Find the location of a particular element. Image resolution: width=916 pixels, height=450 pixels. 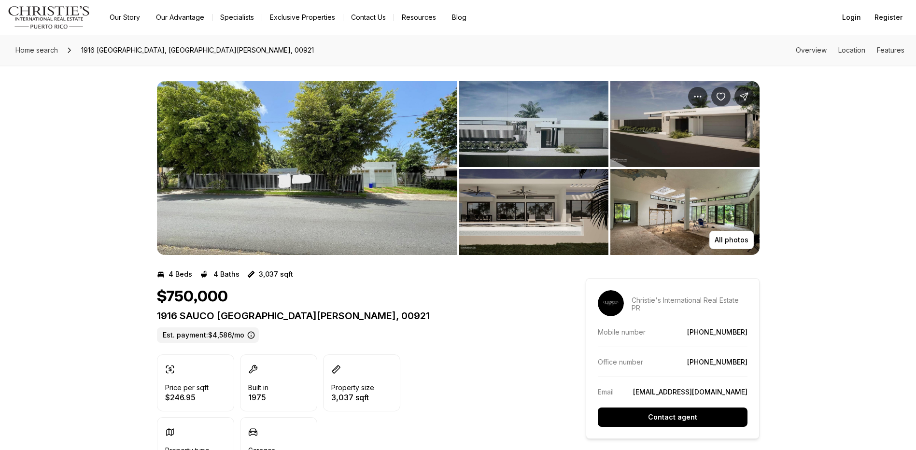

p: All photos is located at coordinates (732, 240).